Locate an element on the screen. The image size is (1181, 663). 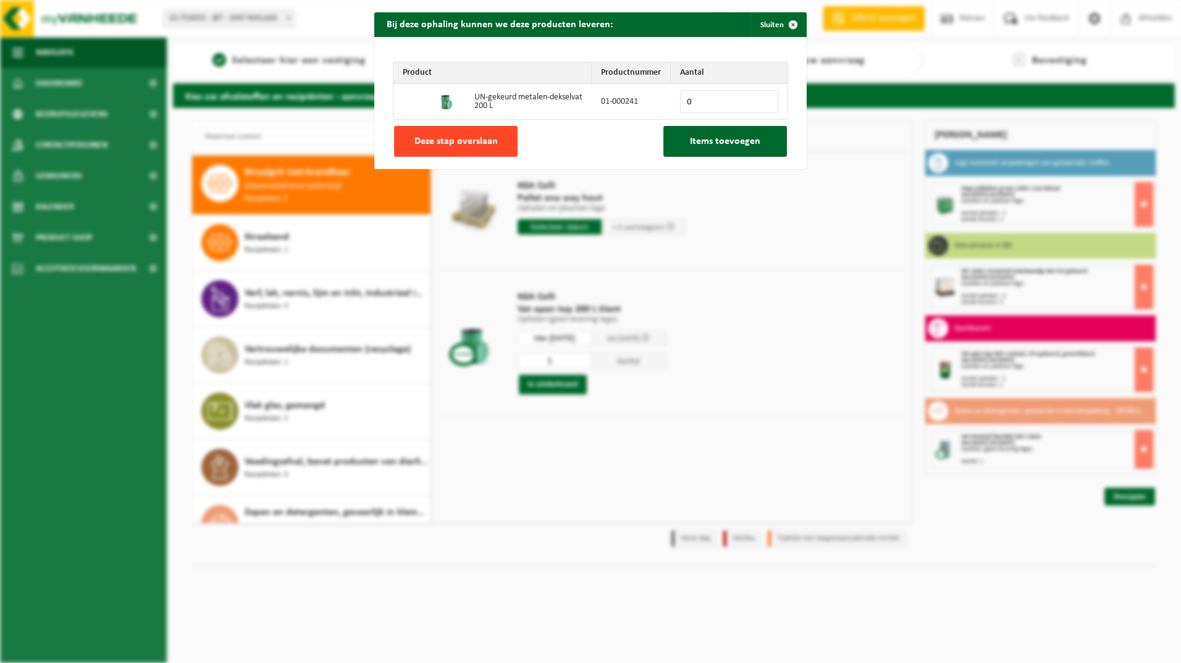
td: UN-gekeurd metalen-dekselvat 200 L is located at coordinates (528, 101).